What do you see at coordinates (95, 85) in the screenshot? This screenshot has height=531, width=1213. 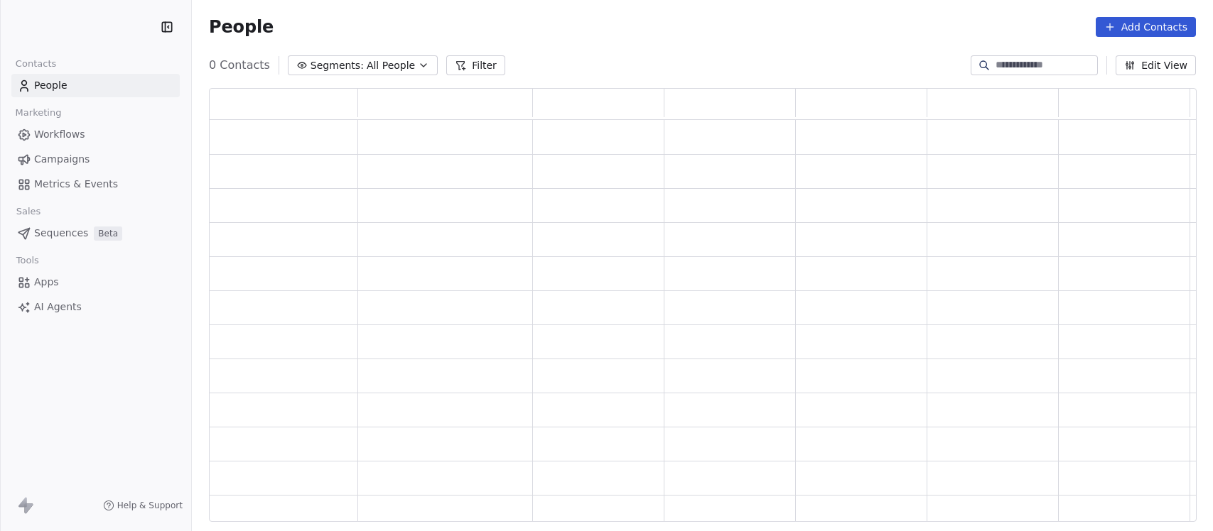 I see `a: People` at bounding box center [95, 85].